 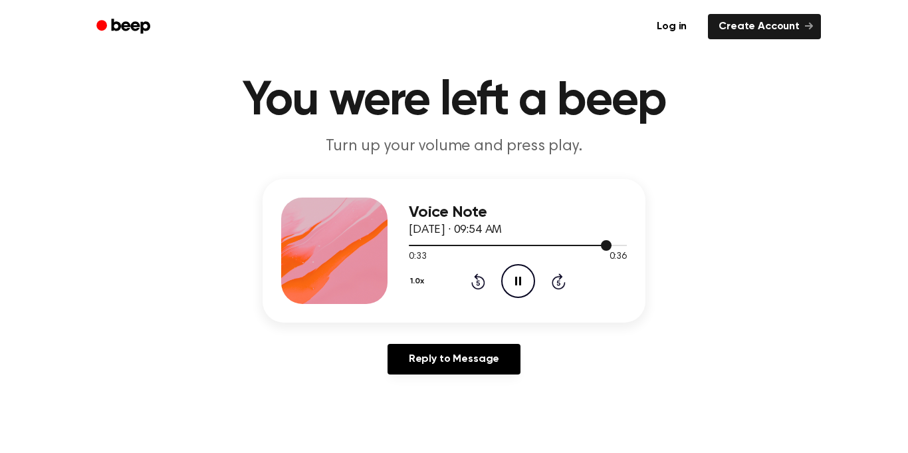 I want to click on button: 1.0x, so click(x=419, y=281).